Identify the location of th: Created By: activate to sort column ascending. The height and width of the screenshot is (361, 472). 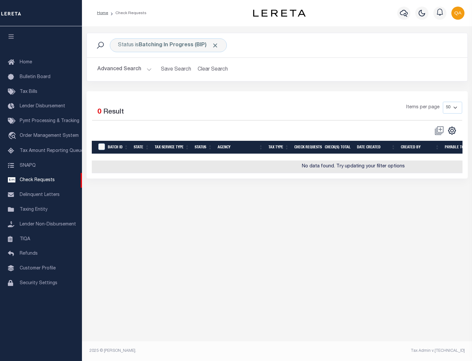
(420, 147).